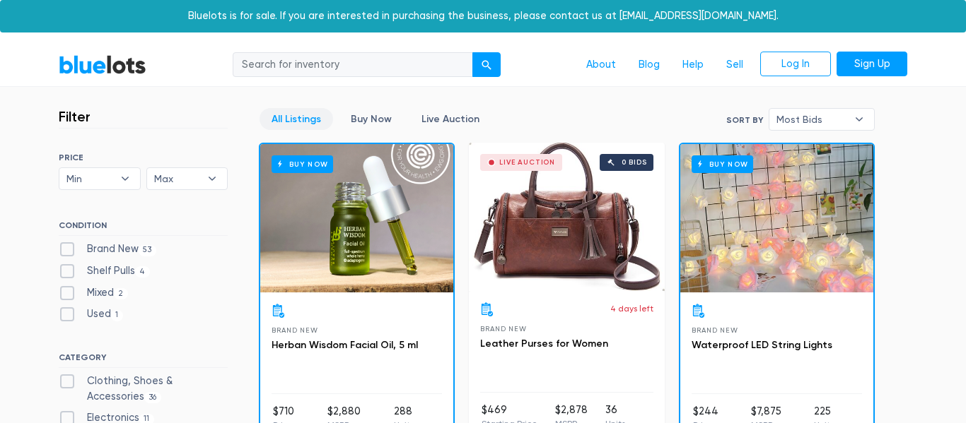  I want to click on a: BlueLots, so click(102, 64).